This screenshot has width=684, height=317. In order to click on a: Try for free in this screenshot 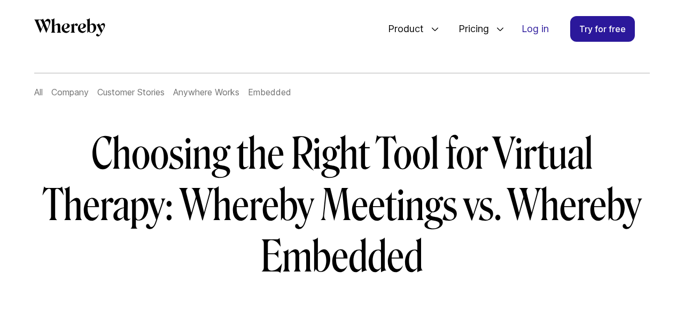, I will do `click(603, 29)`.